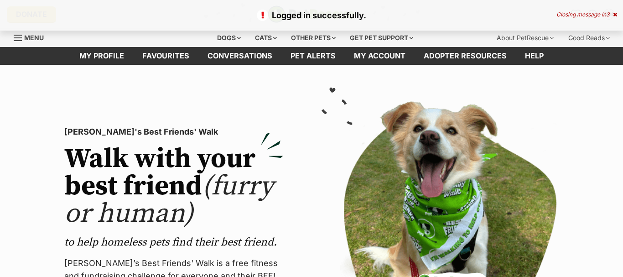 Image resolution: width=623 pixels, height=277 pixels. Describe the element at coordinates (589, 38) in the screenshot. I see `div: Good Reads` at that location.